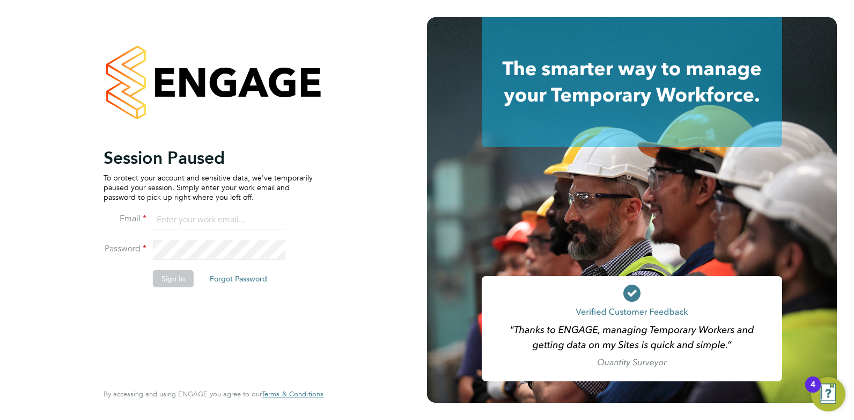 This screenshot has height=420, width=854. I want to click on input: Enter your work email..., so click(219, 220).